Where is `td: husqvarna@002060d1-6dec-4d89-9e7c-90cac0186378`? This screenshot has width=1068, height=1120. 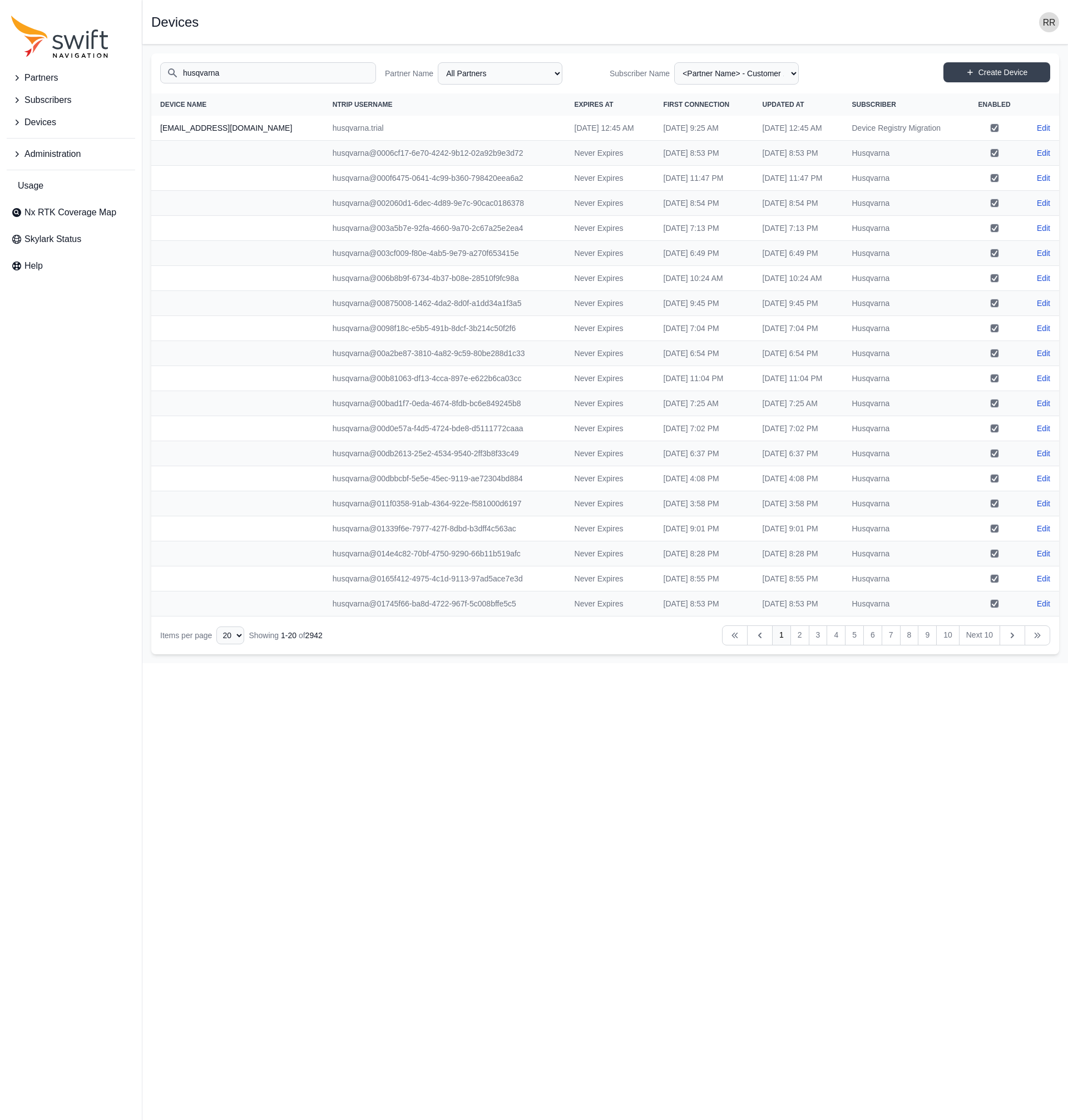
td: husqvarna@002060d1-6dec-4d89-9e7c-90cac0186378 is located at coordinates (444, 203).